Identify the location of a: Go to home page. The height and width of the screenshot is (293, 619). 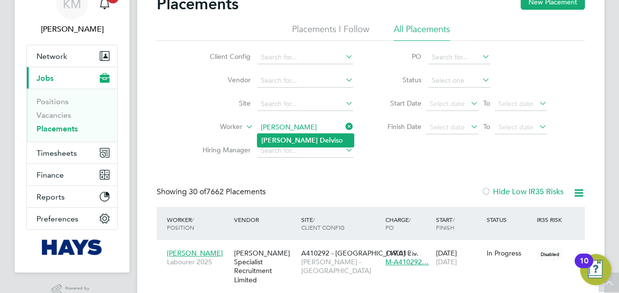
(72, 247).